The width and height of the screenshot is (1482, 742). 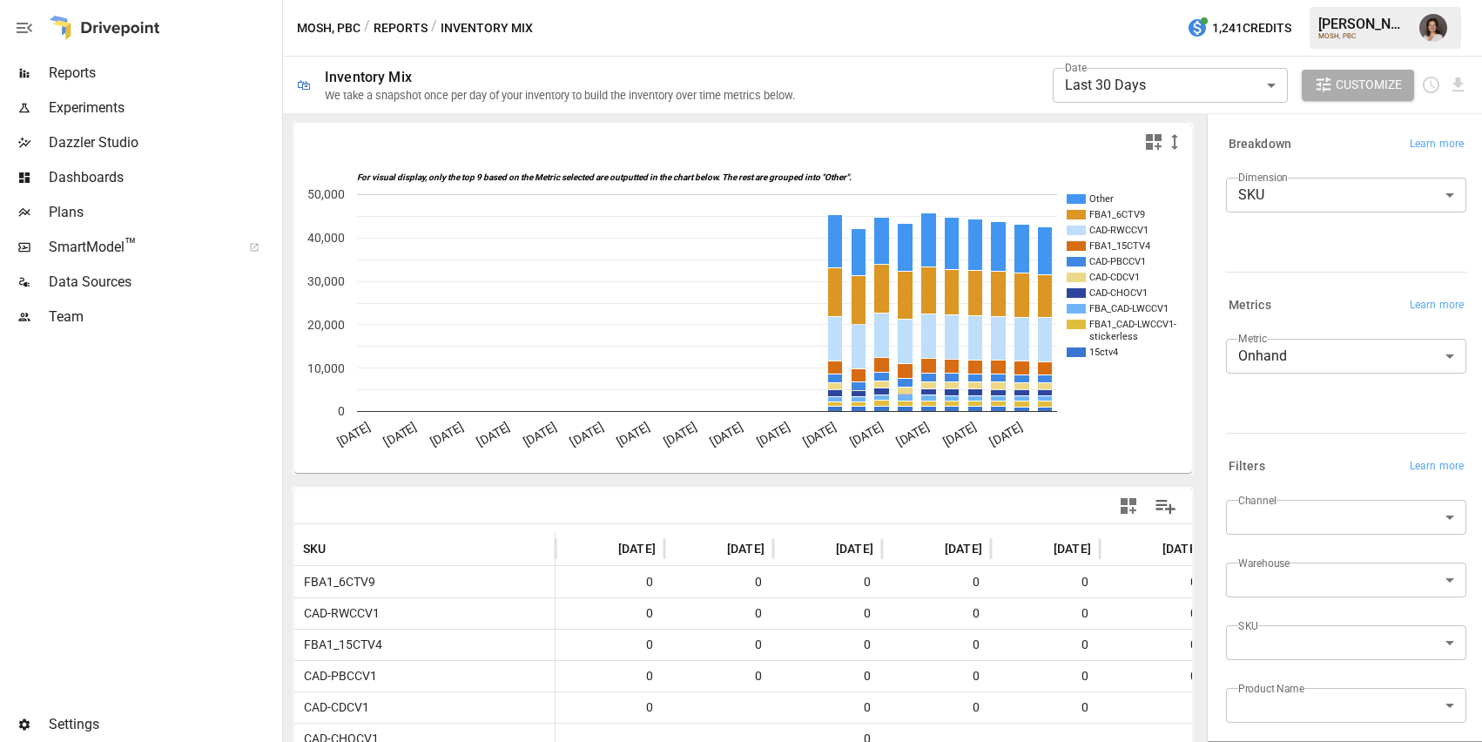 What do you see at coordinates (1358, 85) in the screenshot?
I see `button: Customize` at bounding box center [1358, 85].